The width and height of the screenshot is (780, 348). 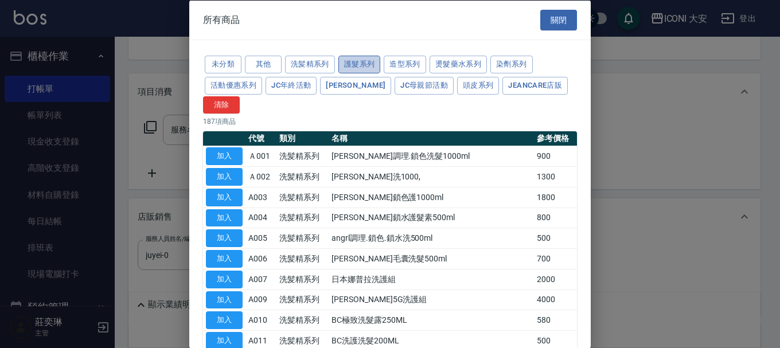 What do you see at coordinates (261, 300) in the screenshot?
I see `td: A009` at bounding box center [261, 300].